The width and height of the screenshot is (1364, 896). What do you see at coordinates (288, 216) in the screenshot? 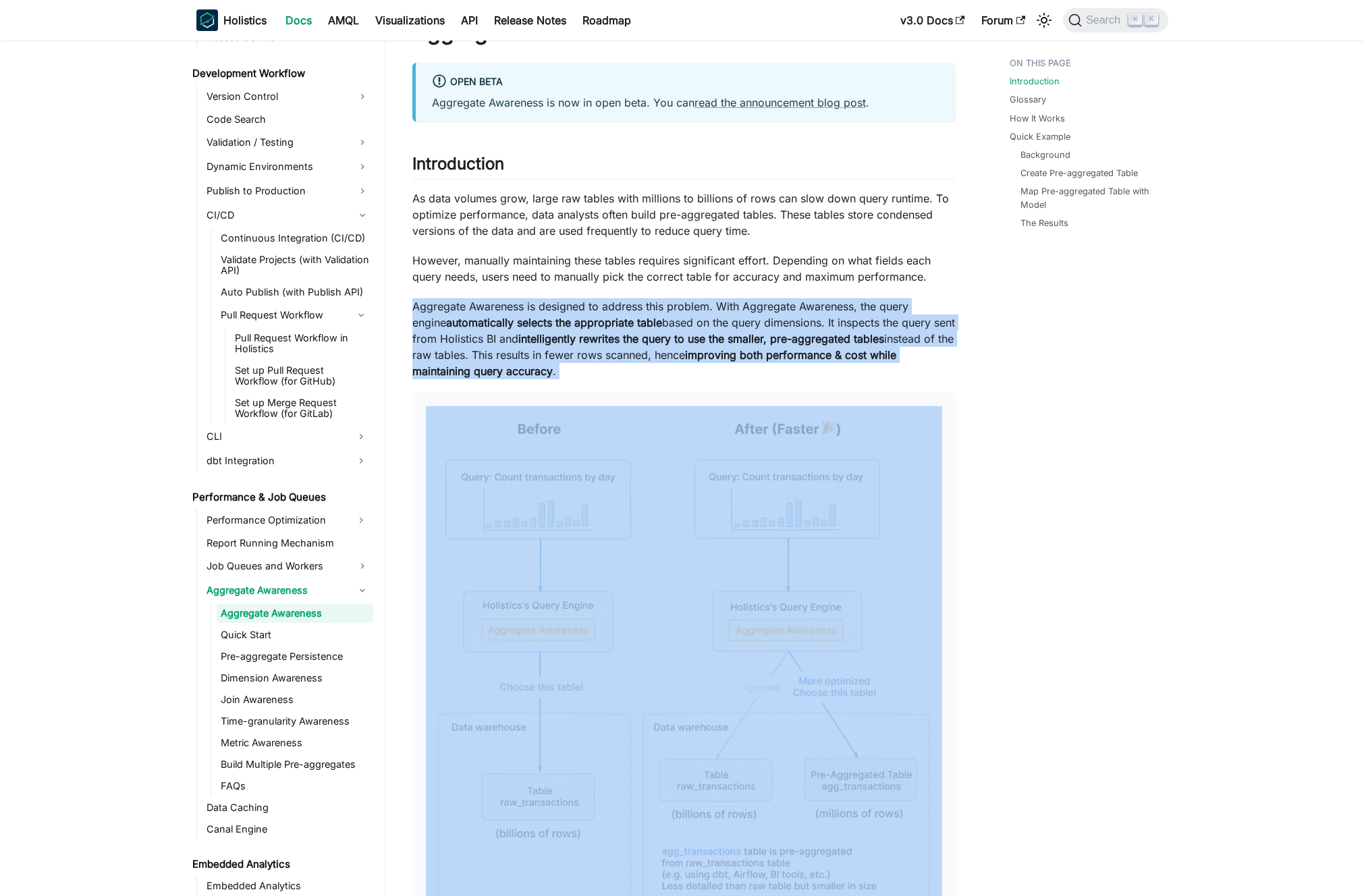
I see `a: CI/CD` at bounding box center [288, 216].